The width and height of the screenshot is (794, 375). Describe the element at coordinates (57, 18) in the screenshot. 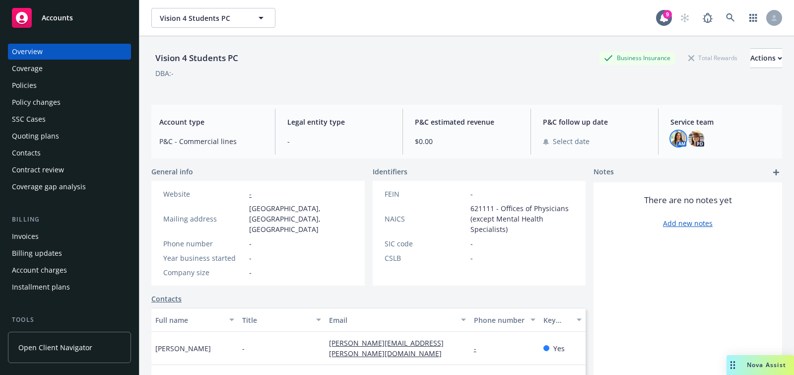

I see `span: Accounts` at that location.